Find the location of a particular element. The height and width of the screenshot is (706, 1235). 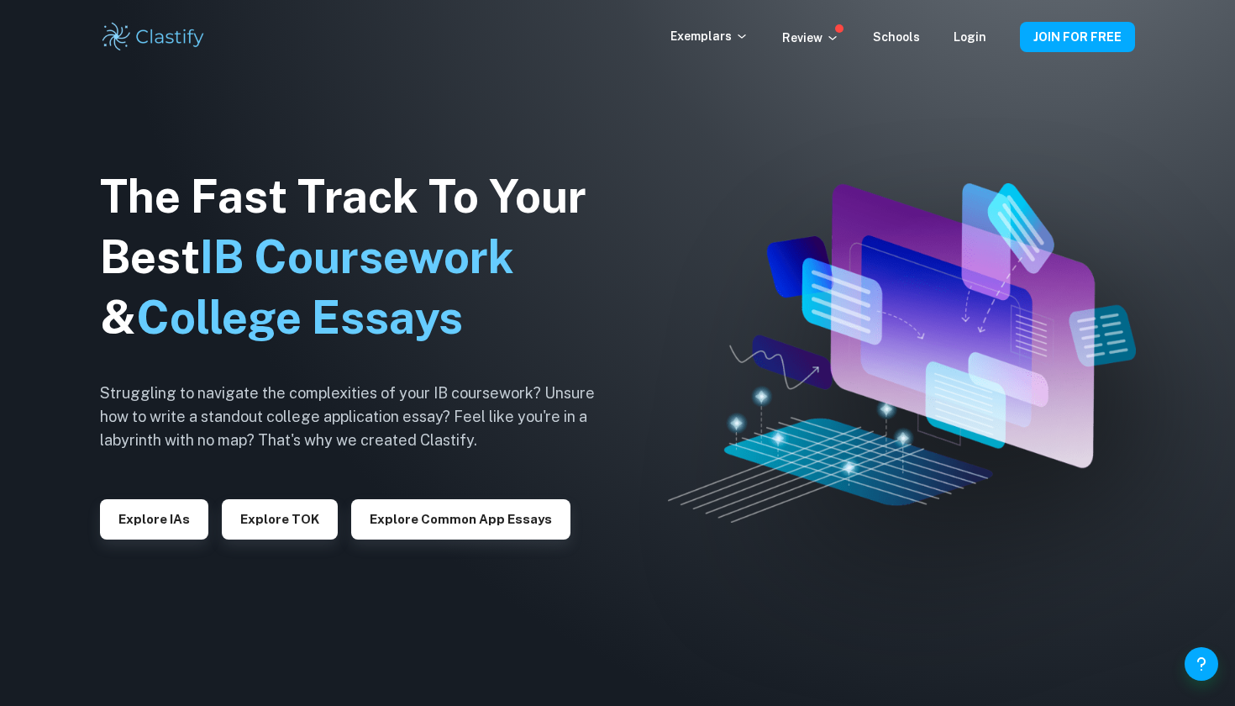

a: Schools is located at coordinates (897, 37).